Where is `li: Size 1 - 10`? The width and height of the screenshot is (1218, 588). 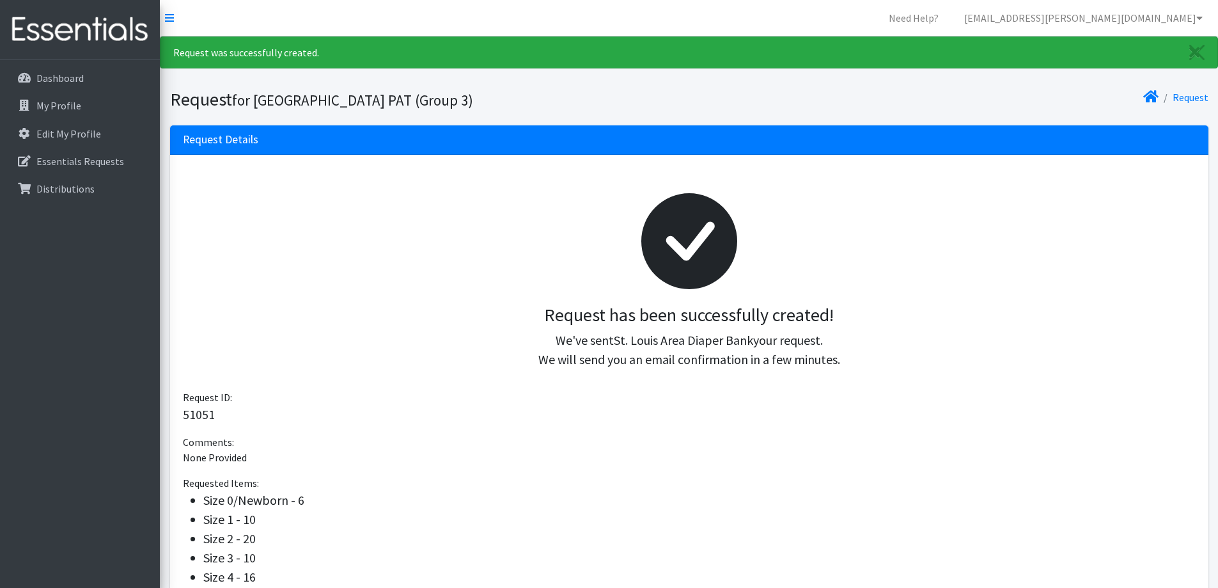
li: Size 1 - 10 is located at coordinates (700, 519).